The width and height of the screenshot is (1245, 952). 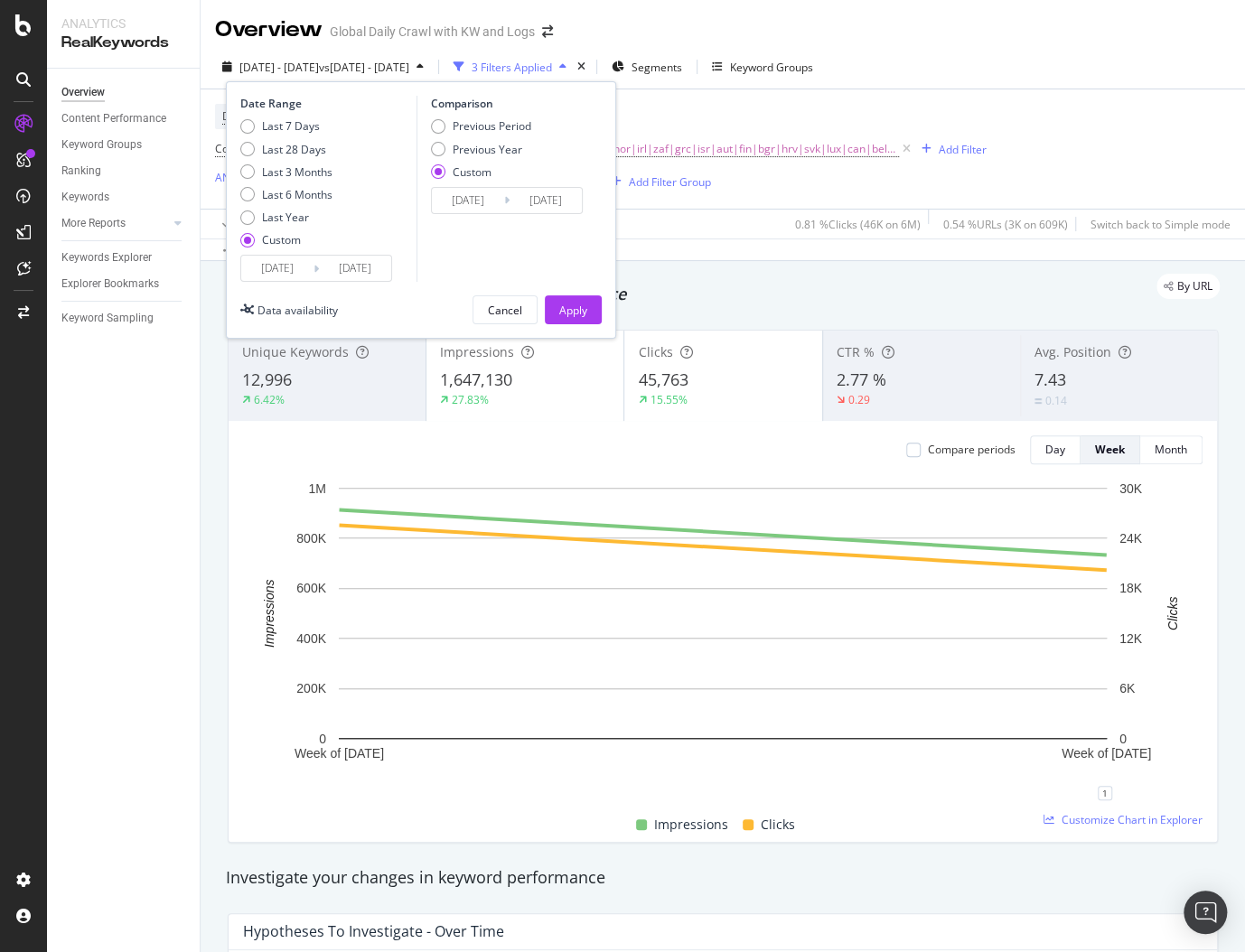 I want to click on div: Keywords, so click(x=85, y=197).